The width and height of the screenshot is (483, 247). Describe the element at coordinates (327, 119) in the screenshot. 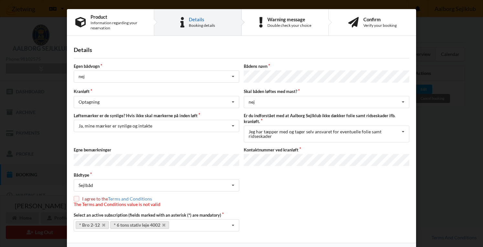

I see `label: Er du indforstået med at Aalborg Sejlklub ikke dækker folie samt ridseskader ifb. kranløft.` at that location.